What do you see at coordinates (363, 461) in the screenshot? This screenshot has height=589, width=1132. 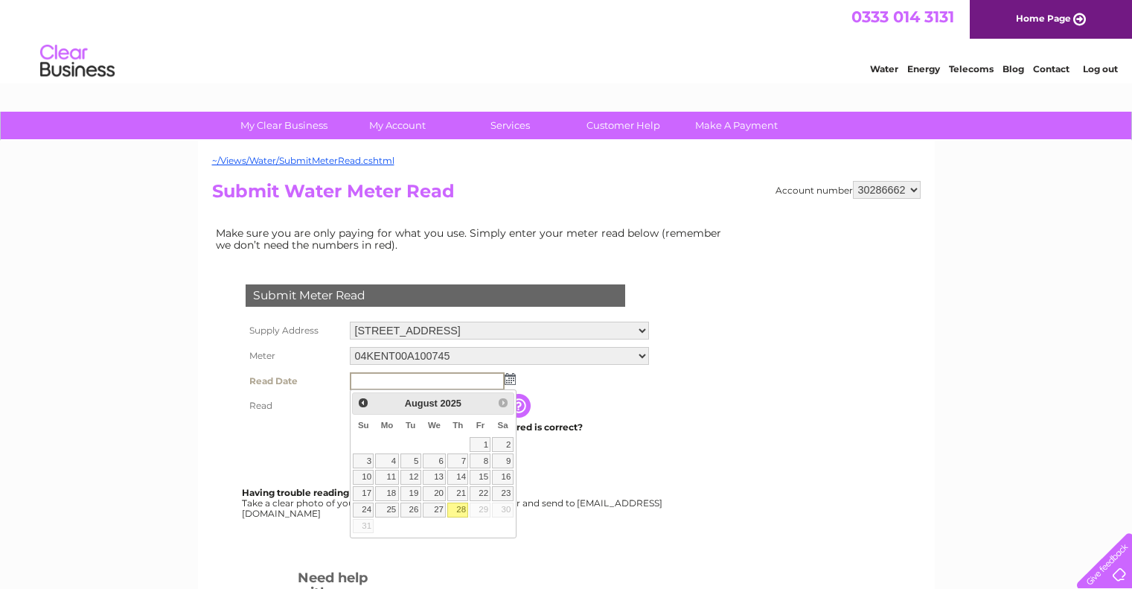 I see `a: 3` at bounding box center [363, 461].